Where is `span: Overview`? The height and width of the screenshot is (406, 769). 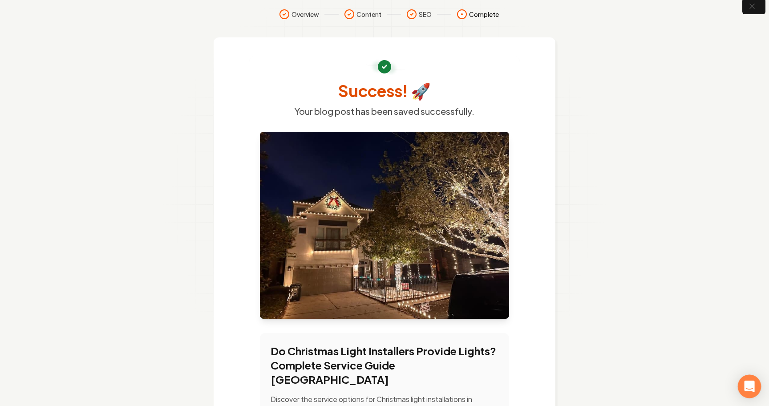 span: Overview is located at coordinates (305, 14).